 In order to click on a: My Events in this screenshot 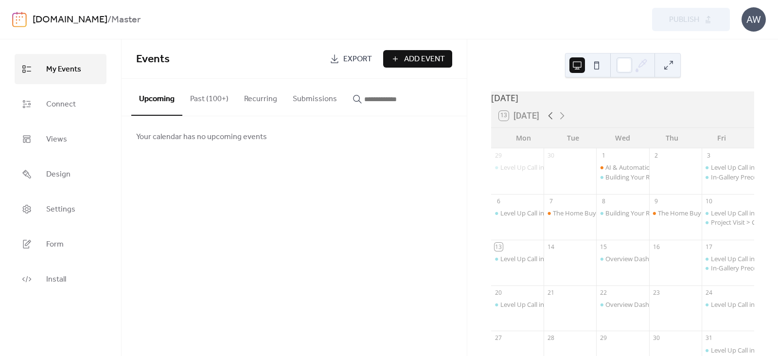, I will do `click(60, 69)`.